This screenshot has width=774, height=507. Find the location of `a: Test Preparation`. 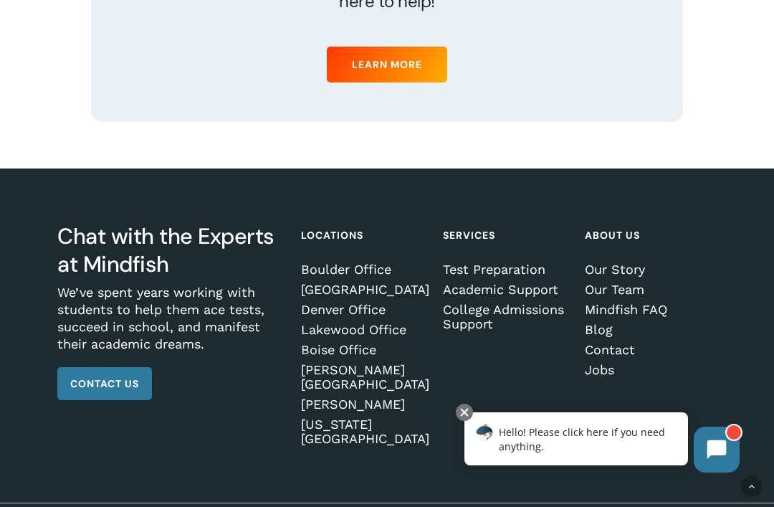

a: Test Preparation is located at coordinates (507, 270).